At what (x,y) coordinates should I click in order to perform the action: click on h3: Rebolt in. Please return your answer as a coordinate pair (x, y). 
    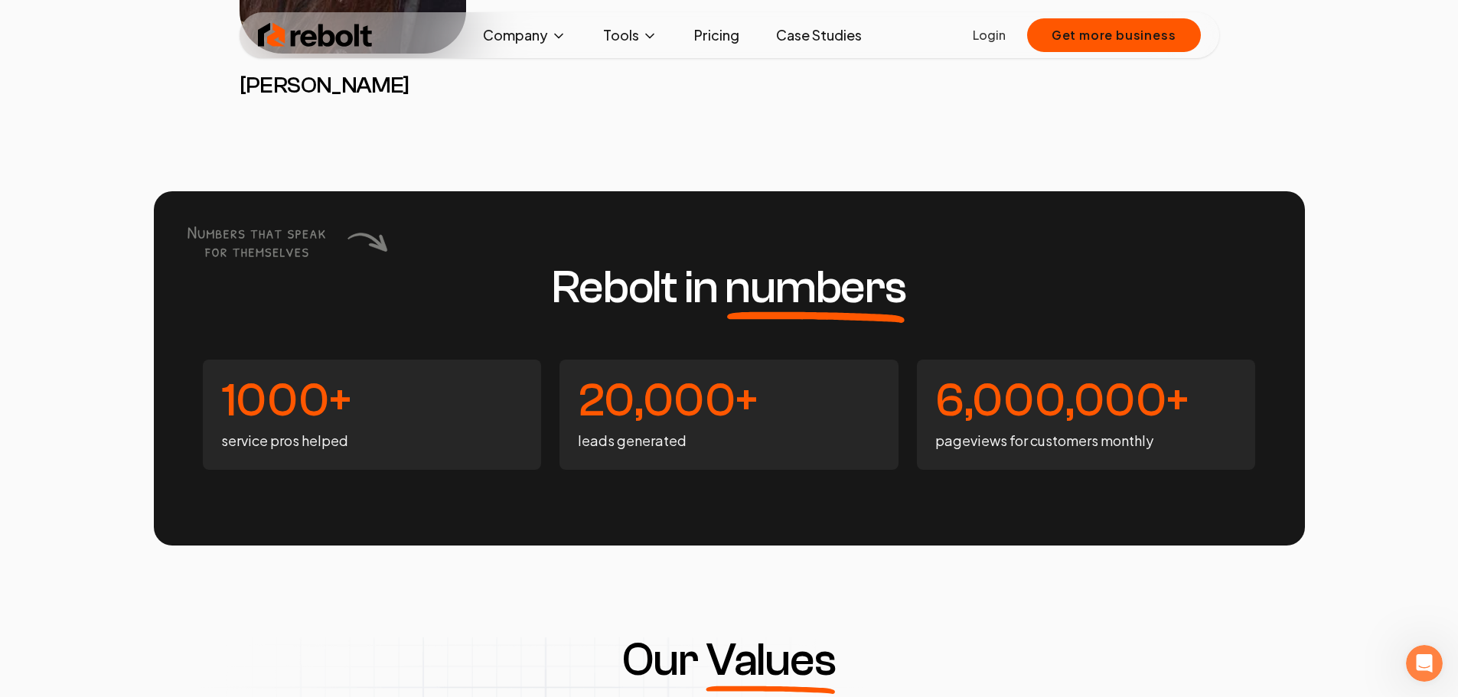
    Looking at the image, I should click on (729, 288).